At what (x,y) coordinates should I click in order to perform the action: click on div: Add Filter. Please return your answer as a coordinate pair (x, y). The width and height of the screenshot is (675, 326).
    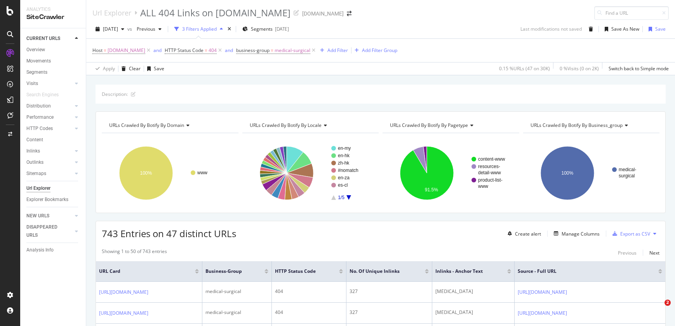
    Looking at the image, I should click on (337, 50).